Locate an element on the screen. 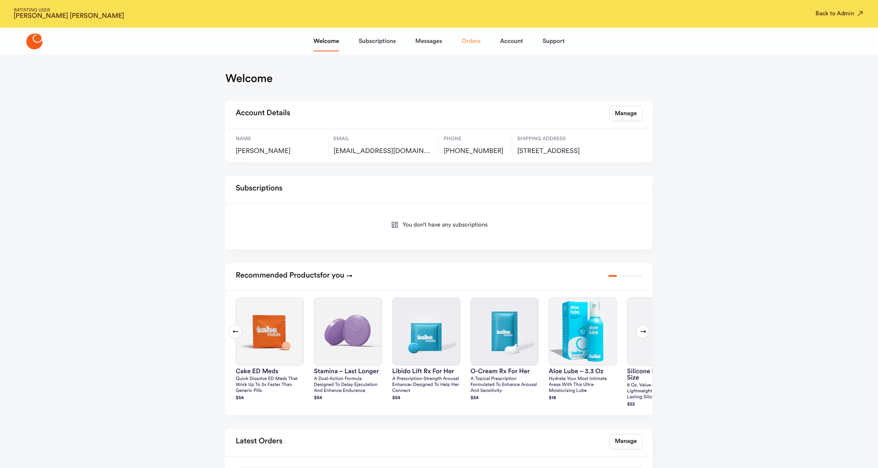 This screenshot has height=468, width=878. a: Welcome is located at coordinates (326, 41).